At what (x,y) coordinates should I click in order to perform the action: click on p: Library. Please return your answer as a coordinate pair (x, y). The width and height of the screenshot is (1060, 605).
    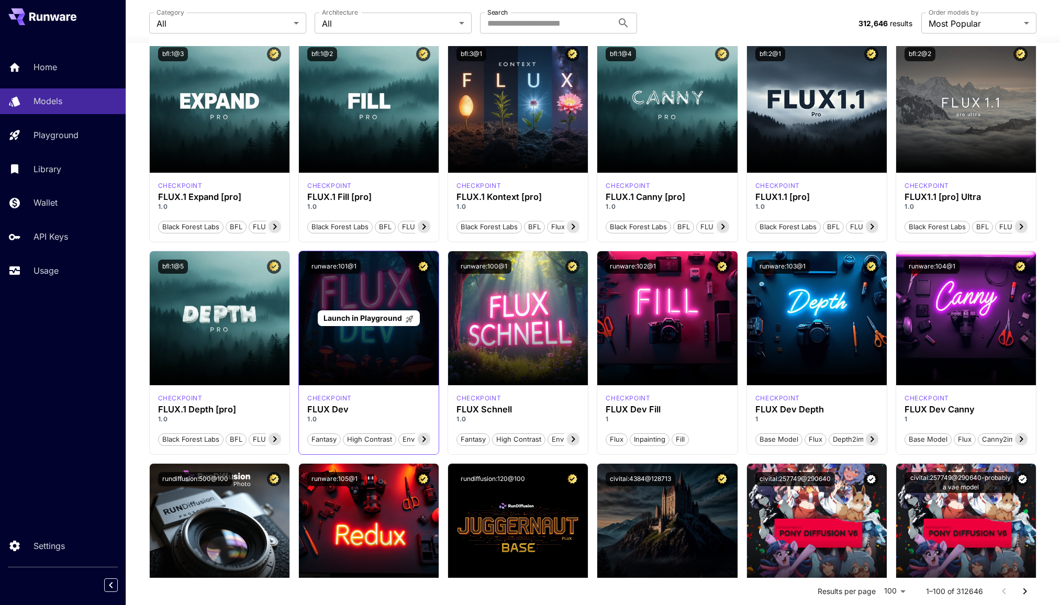
    Looking at the image, I should click on (47, 169).